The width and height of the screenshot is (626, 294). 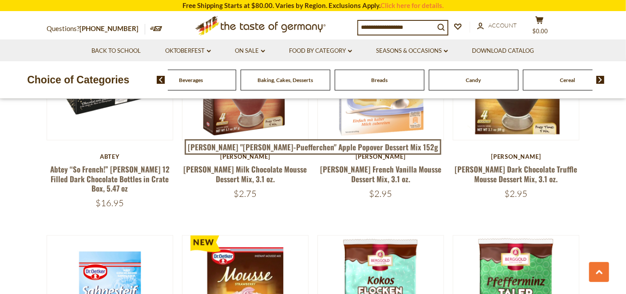 I want to click on a: On Sale, so click(x=250, y=51).